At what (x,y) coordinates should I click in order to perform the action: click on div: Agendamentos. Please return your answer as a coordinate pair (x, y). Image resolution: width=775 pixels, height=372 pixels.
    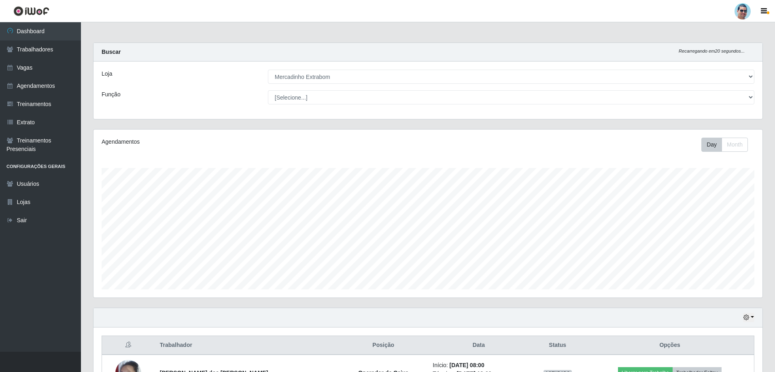
    Looking at the image, I should click on (234, 142).